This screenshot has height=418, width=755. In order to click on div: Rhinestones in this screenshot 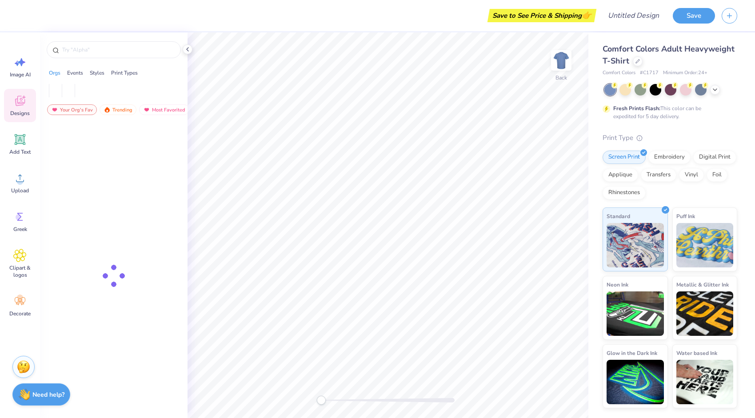, I will do `click(624, 193)`.